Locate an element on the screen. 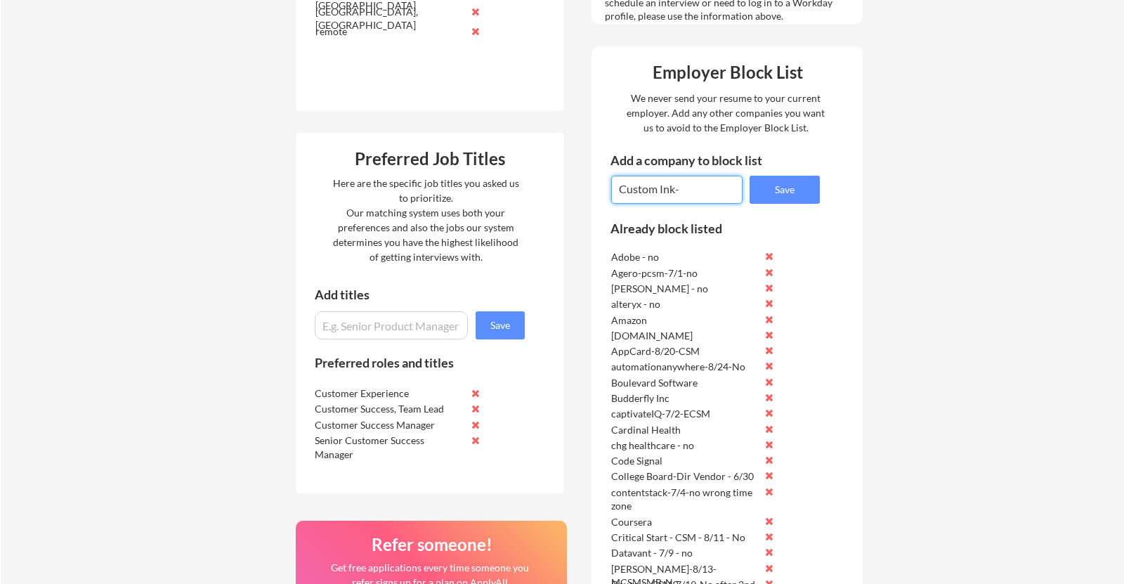 The image size is (1124, 584). div: Cardinal Health is located at coordinates (685, 430).